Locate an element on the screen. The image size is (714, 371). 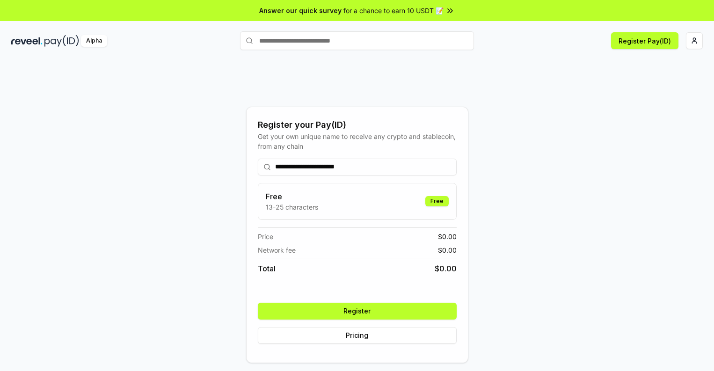
img: pay_id is located at coordinates (62, 41).